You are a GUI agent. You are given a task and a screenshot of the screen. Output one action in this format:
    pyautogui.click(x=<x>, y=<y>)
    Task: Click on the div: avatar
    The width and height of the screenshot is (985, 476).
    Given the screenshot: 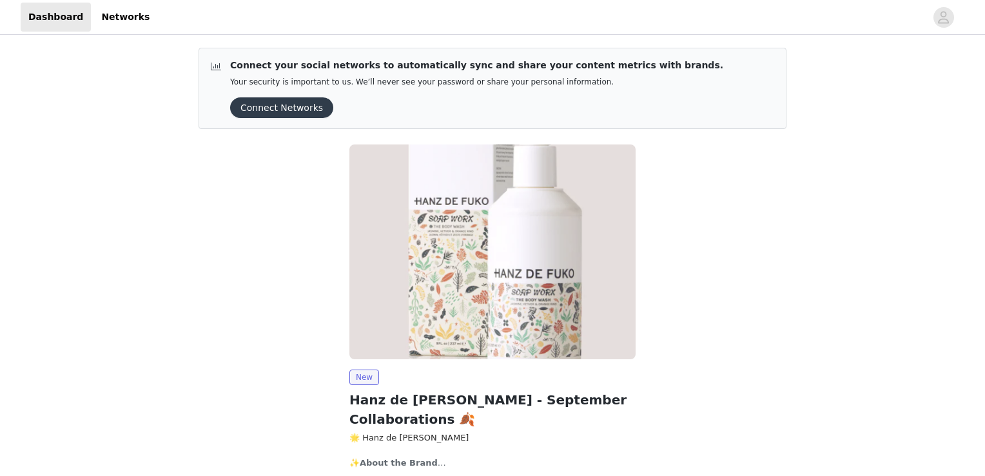 What is the action you would take?
    pyautogui.click(x=943, y=17)
    